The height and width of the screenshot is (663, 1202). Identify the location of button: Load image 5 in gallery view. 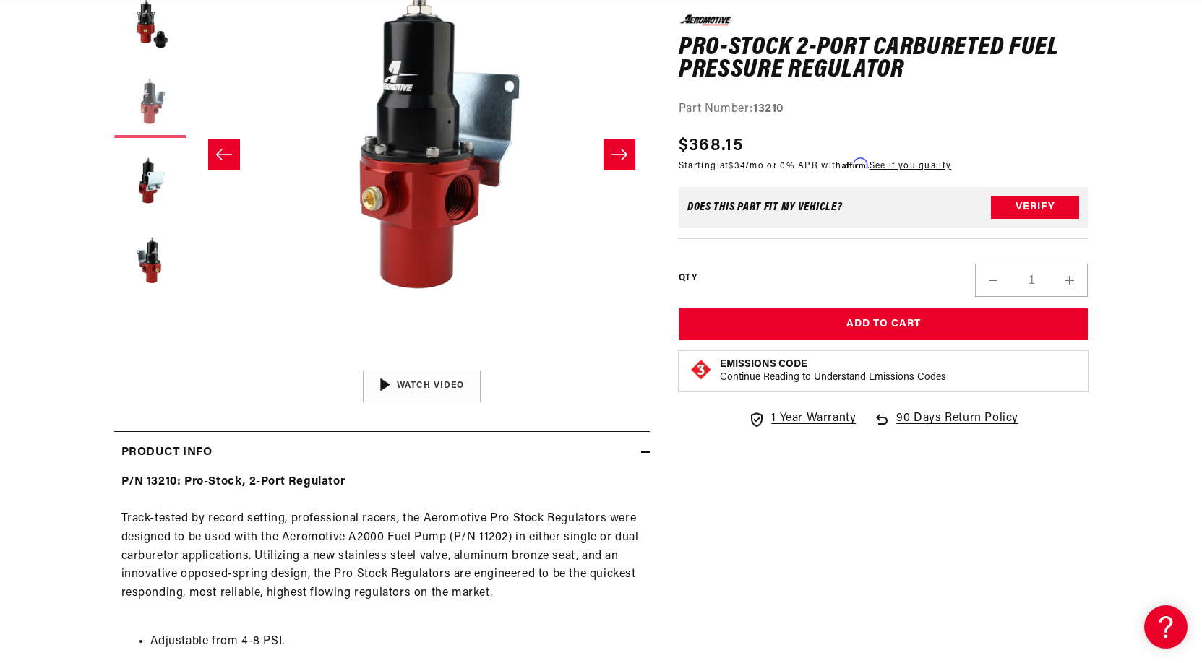
(150, 261).